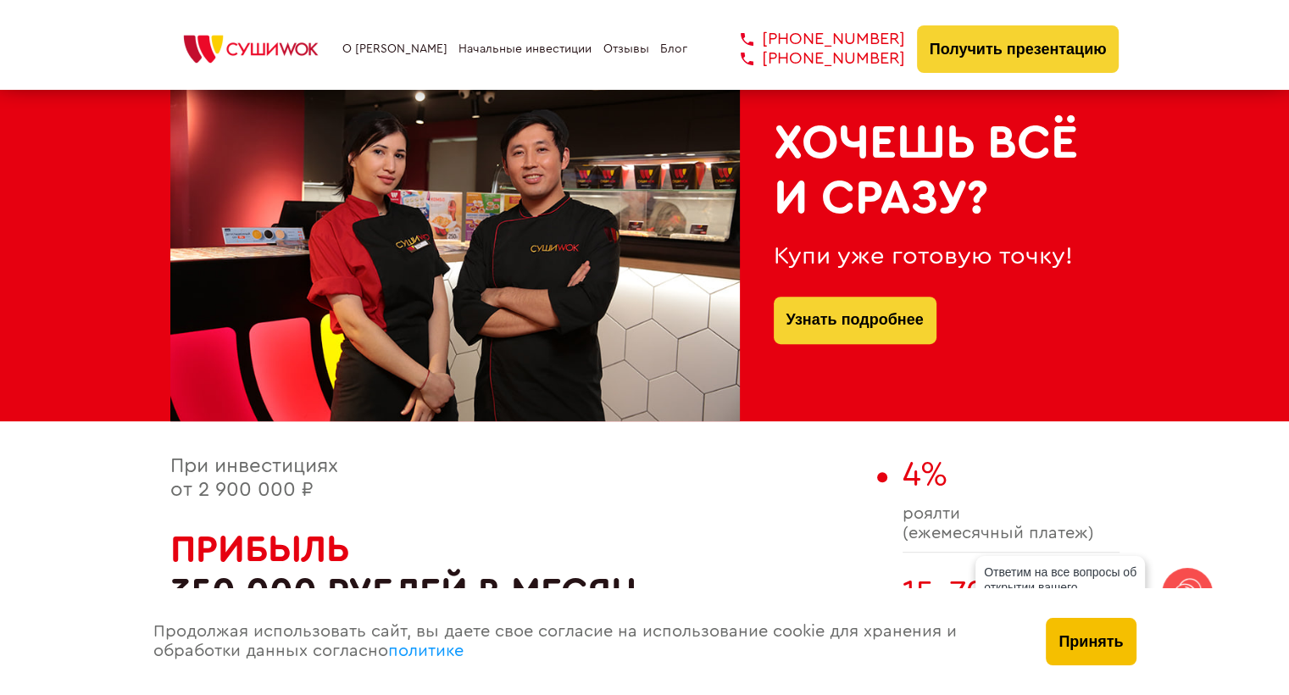  I want to click on img: СУШИWOK, so click(251, 49).